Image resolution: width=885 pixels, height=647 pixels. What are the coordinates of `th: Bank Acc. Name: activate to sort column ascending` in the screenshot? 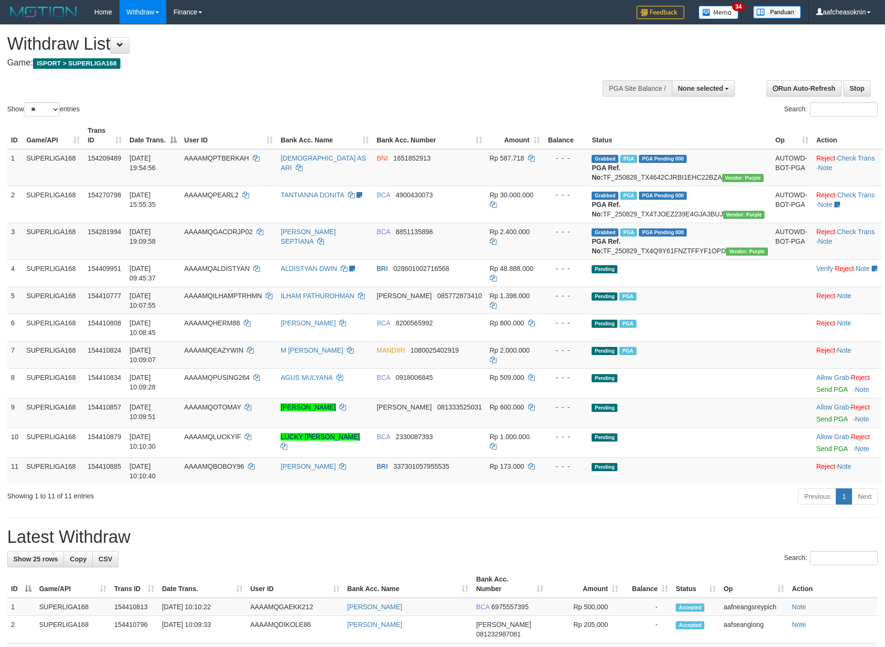 It's located at (408, 584).